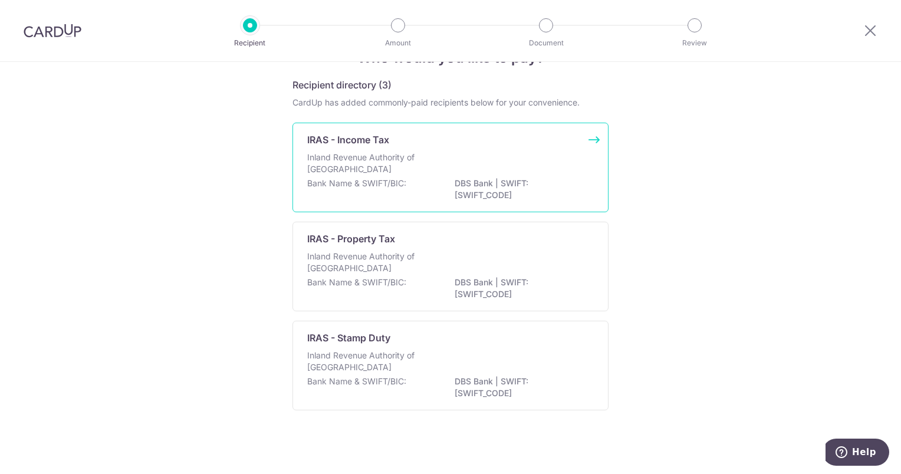  I want to click on p: Recipient, so click(250, 43).